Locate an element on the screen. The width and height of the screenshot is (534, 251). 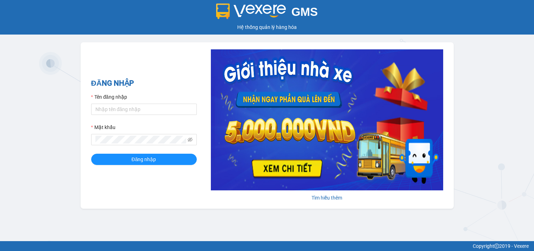
div: Hệ thống quản lý hàng hóa is located at coordinates (267, 27).